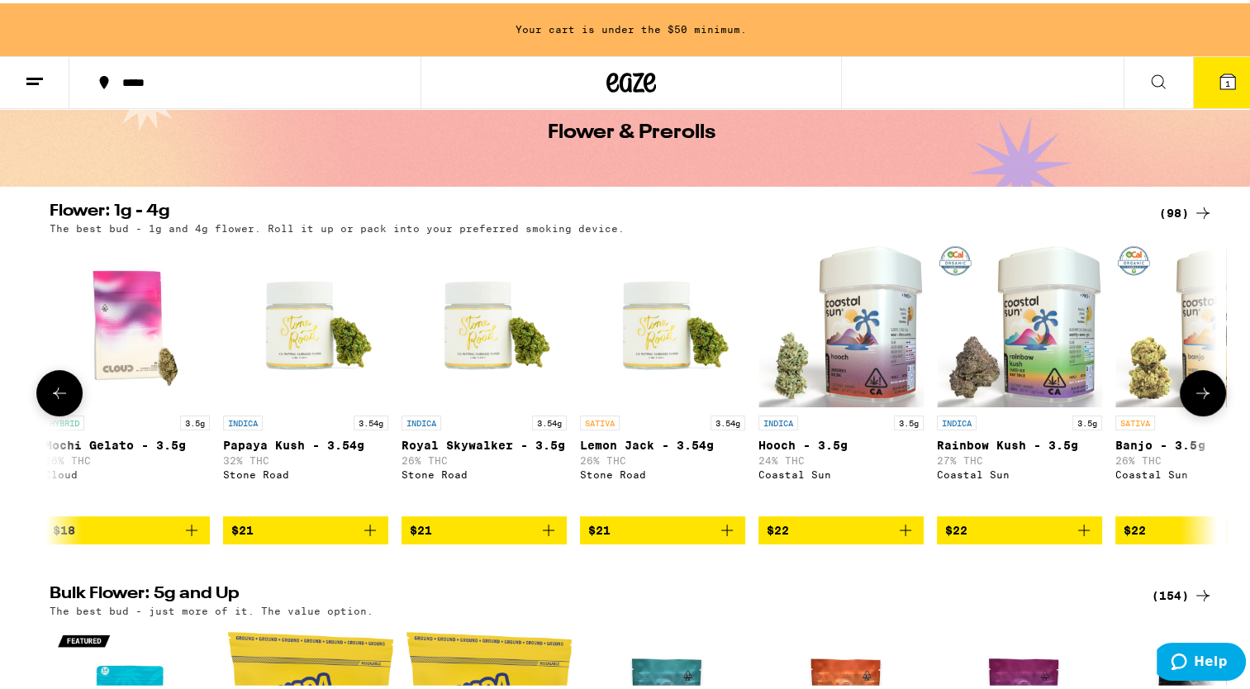 The width and height of the screenshot is (1250, 689). What do you see at coordinates (663, 442) in the screenshot?
I see `p: Lemon Jack - 3.54g` at bounding box center [663, 442].